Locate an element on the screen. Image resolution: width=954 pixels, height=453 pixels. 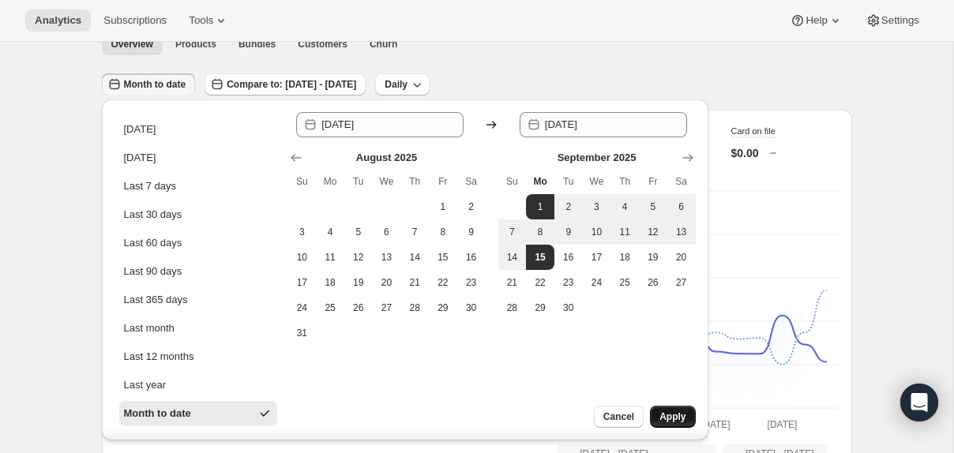
button: Last year is located at coordinates (198, 385).